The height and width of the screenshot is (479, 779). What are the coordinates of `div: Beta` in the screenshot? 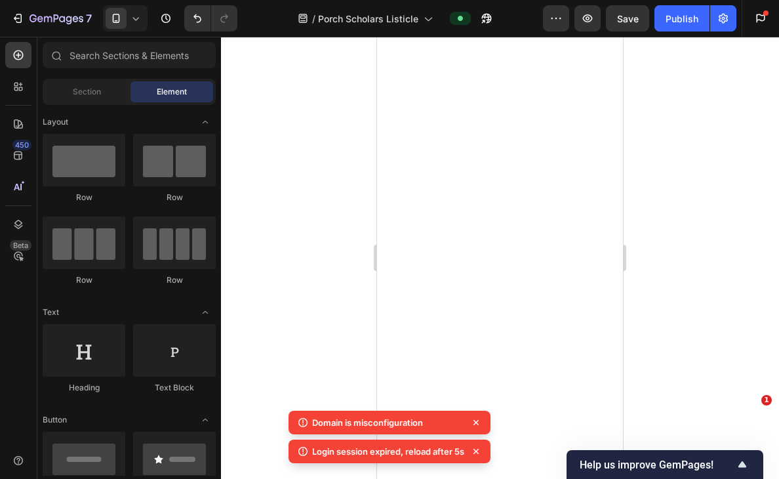 It's located at (20, 245).